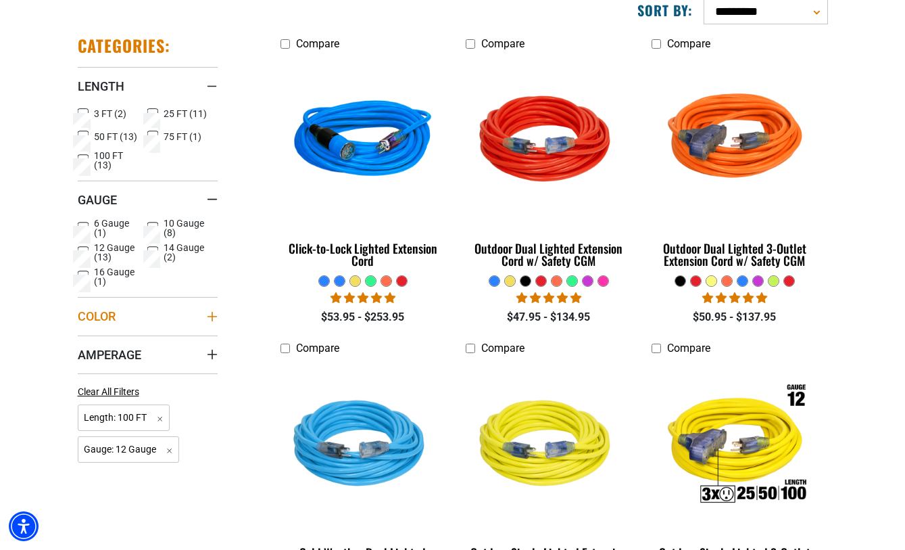 The width and height of the screenshot is (905, 550). Describe the element at coordinates (549, 446) in the screenshot. I see `img: yellow` at that location.